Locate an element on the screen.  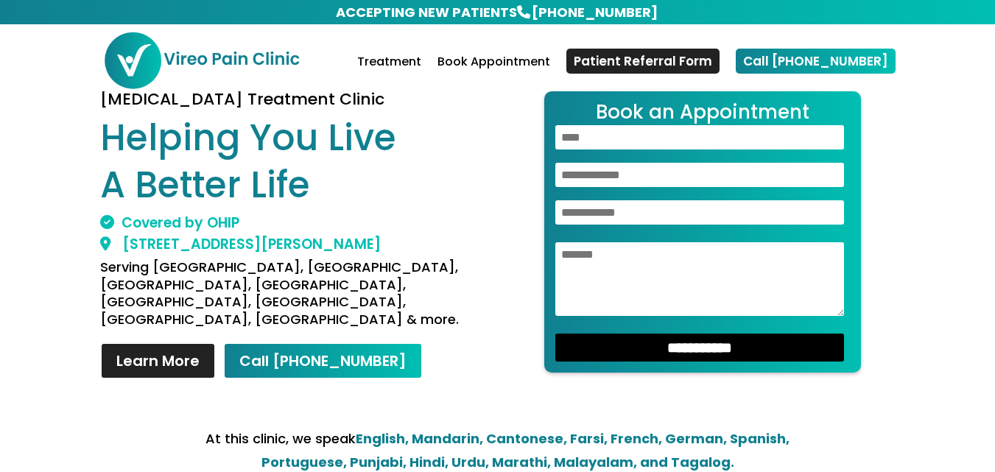
a: Learn More is located at coordinates (158, 361).